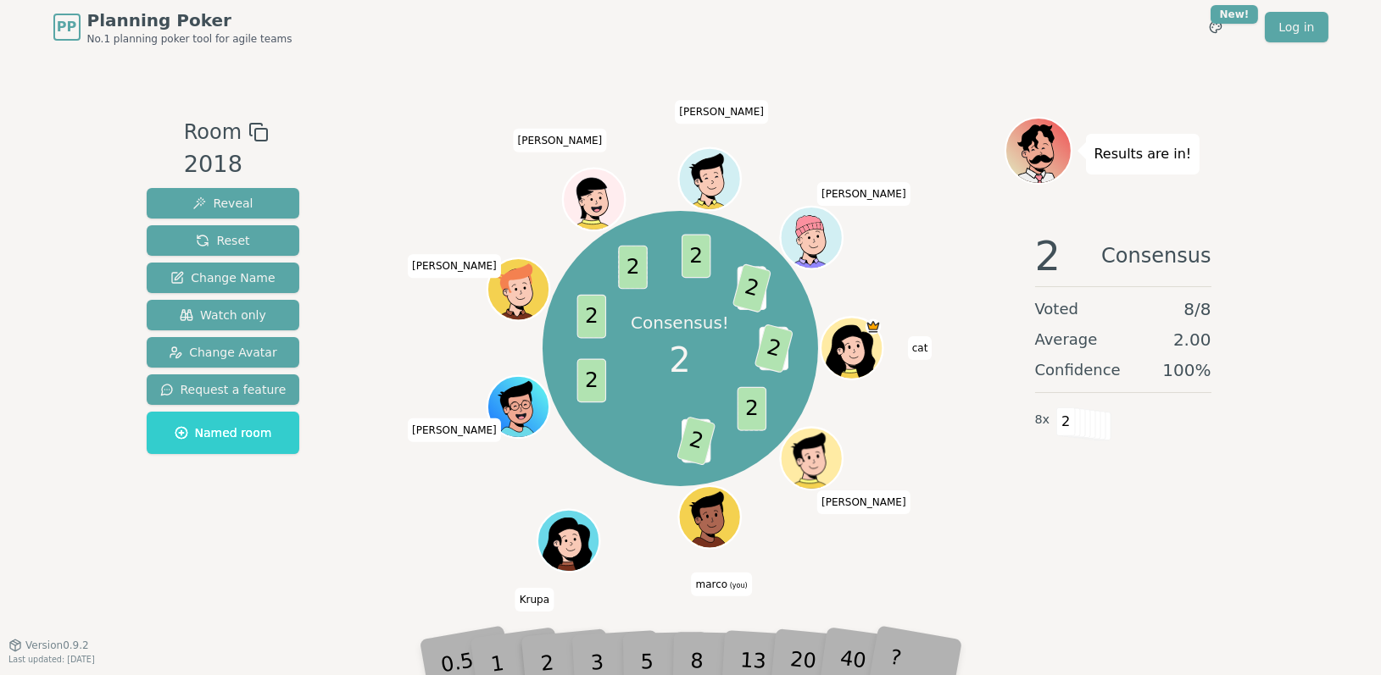 The image size is (1381, 675). What do you see at coordinates (1077, 370) in the screenshot?
I see `span: Confidence` at bounding box center [1077, 370].